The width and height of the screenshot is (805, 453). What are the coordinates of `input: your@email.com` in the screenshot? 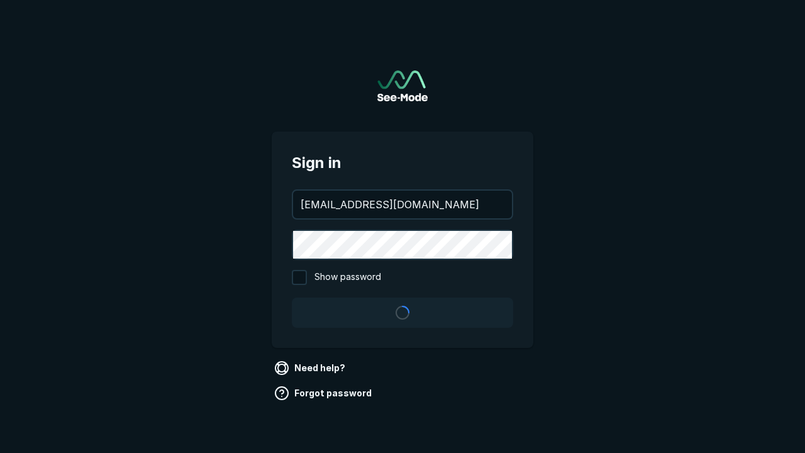 It's located at (402, 204).